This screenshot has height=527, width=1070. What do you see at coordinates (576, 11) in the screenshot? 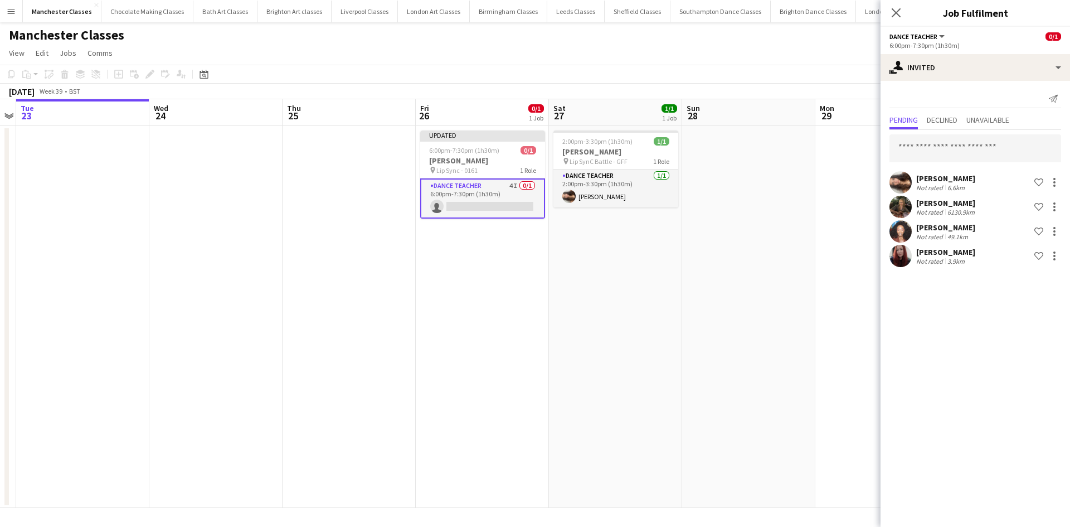
I see `button: Leeds Classes` at bounding box center [576, 11].